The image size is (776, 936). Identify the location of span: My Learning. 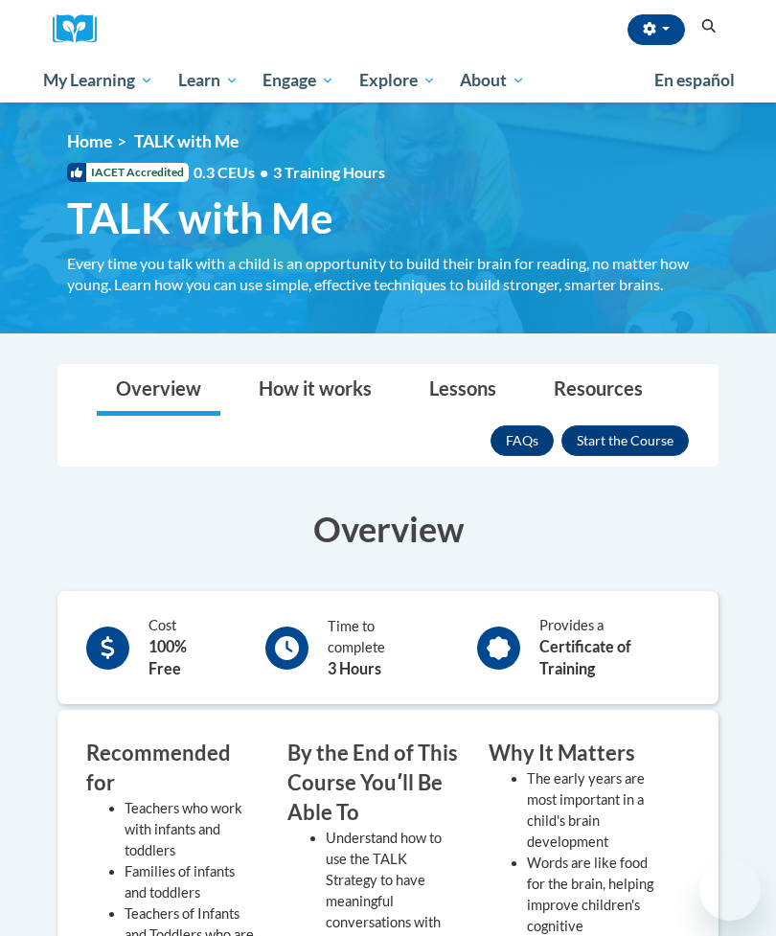
(98, 80).